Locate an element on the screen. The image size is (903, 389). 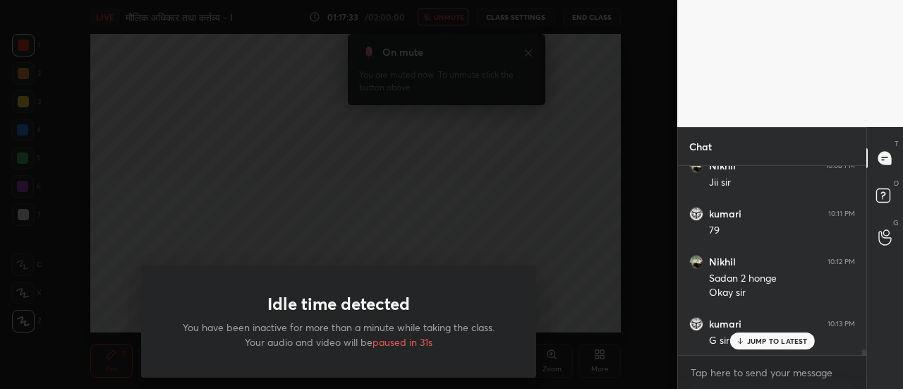
h1: Idle time detected is located at coordinates (339, 303).